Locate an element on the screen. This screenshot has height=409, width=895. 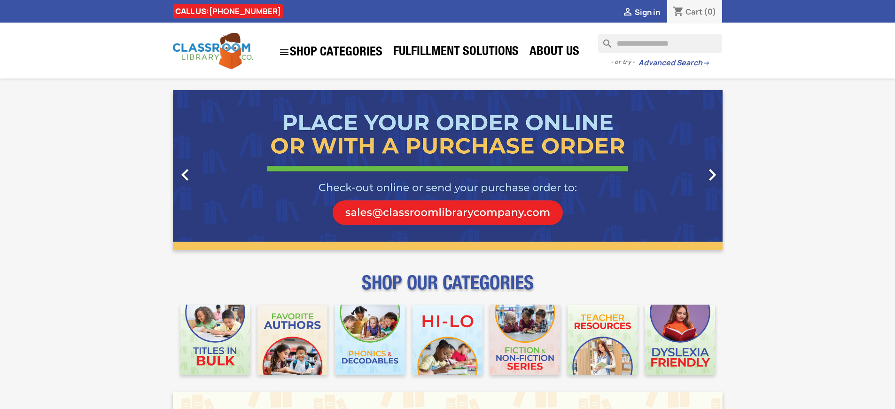
p: SHOP OUR CATEGORIES is located at coordinates (448, 288).